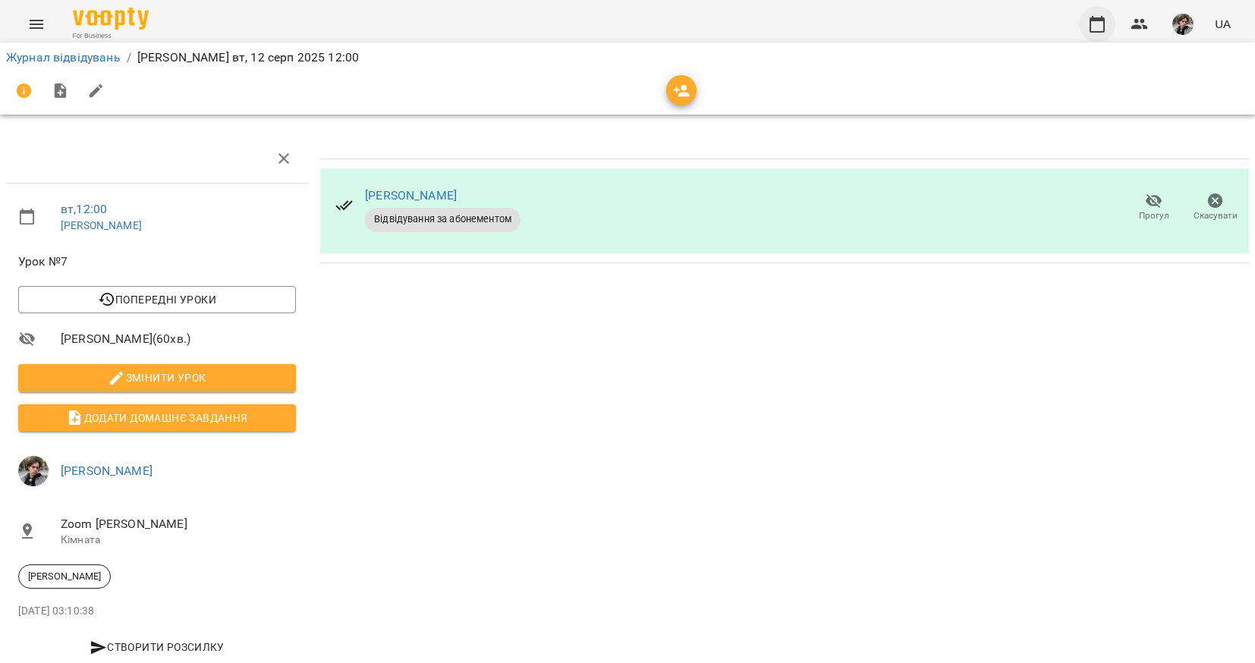 The width and height of the screenshot is (1255, 663). Describe the element at coordinates (1153, 208) in the screenshot. I see `button: Прогул` at that location.